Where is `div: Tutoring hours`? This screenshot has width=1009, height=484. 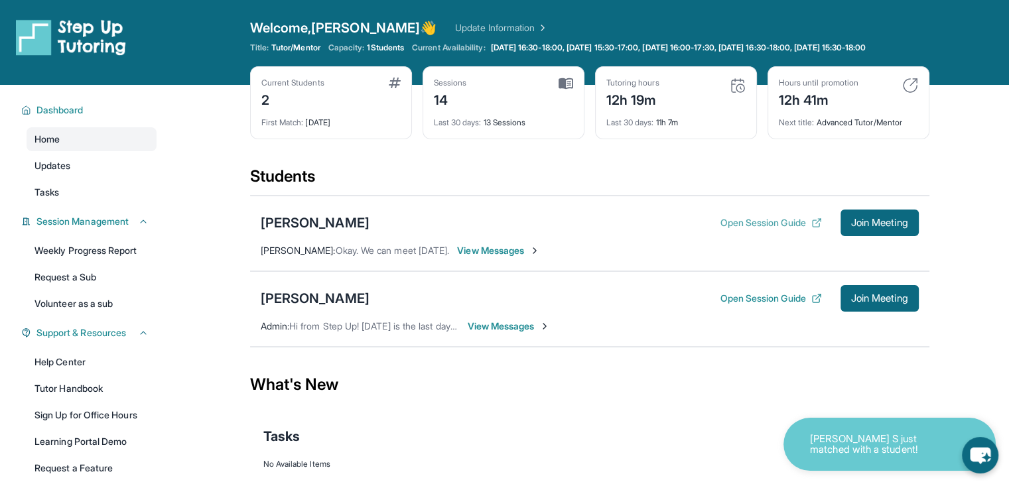
div: Tutoring hours is located at coordinates (633, 83).